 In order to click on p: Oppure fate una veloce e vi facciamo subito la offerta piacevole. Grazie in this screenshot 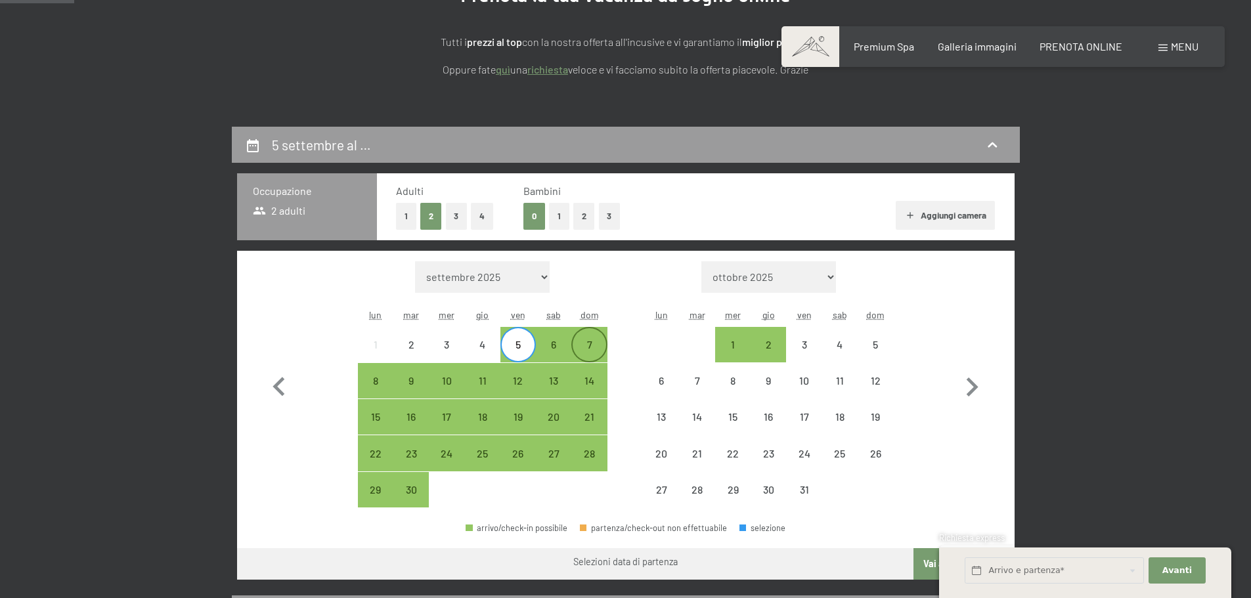, I will do `click(626, 70)`.